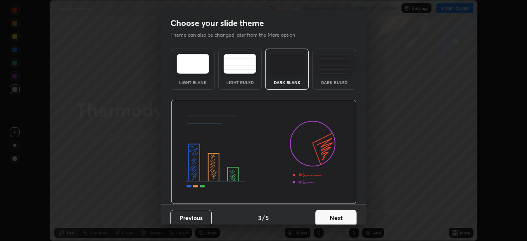 This screenshot has width=527, height=241. I want to click on img: darkTheme.f0cc69e5.svg, so click(287, 64).